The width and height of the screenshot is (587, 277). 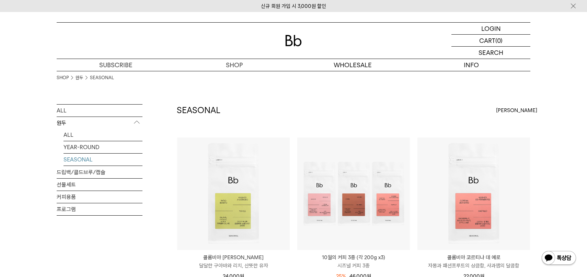 I want to click on a: 드립백/콜드브루/캡슐, so click(x=100, y=172).